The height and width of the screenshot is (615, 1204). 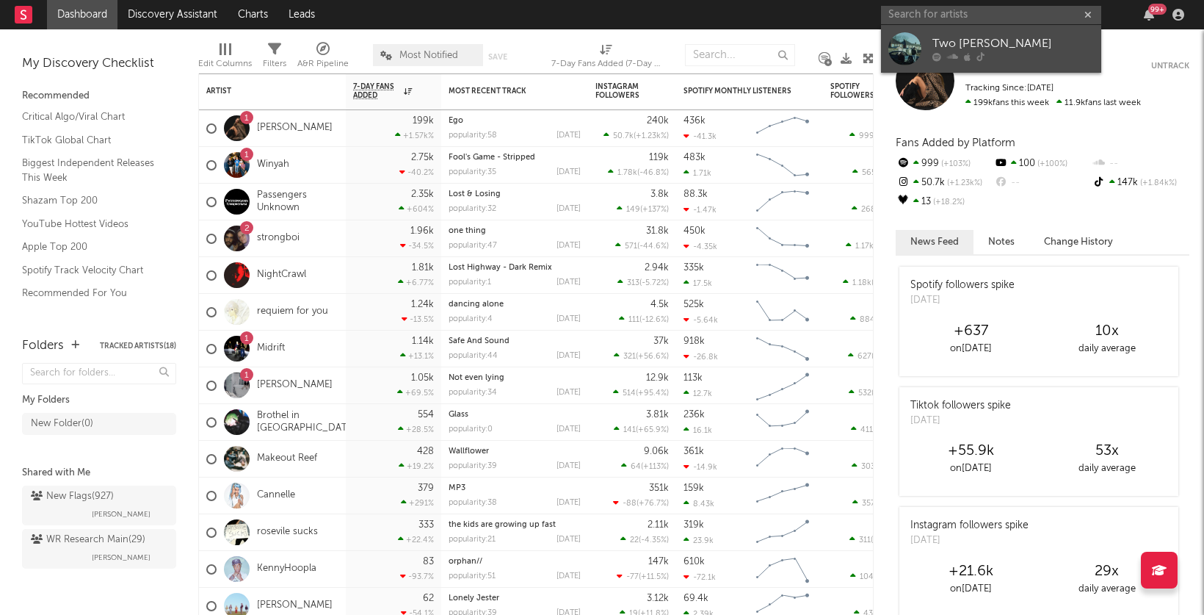 I want to click on a: TikTok Global Chart, so click(x=92, y=140).